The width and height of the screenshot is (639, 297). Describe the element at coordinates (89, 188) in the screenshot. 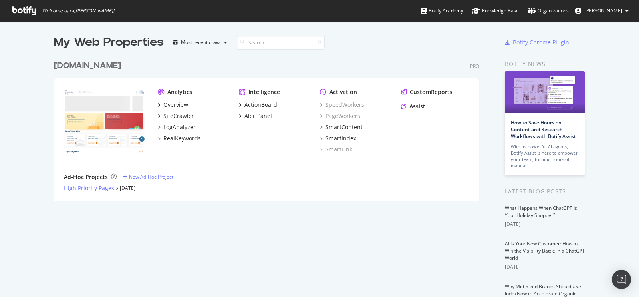

I see `a: High Priority Pages` at that location.